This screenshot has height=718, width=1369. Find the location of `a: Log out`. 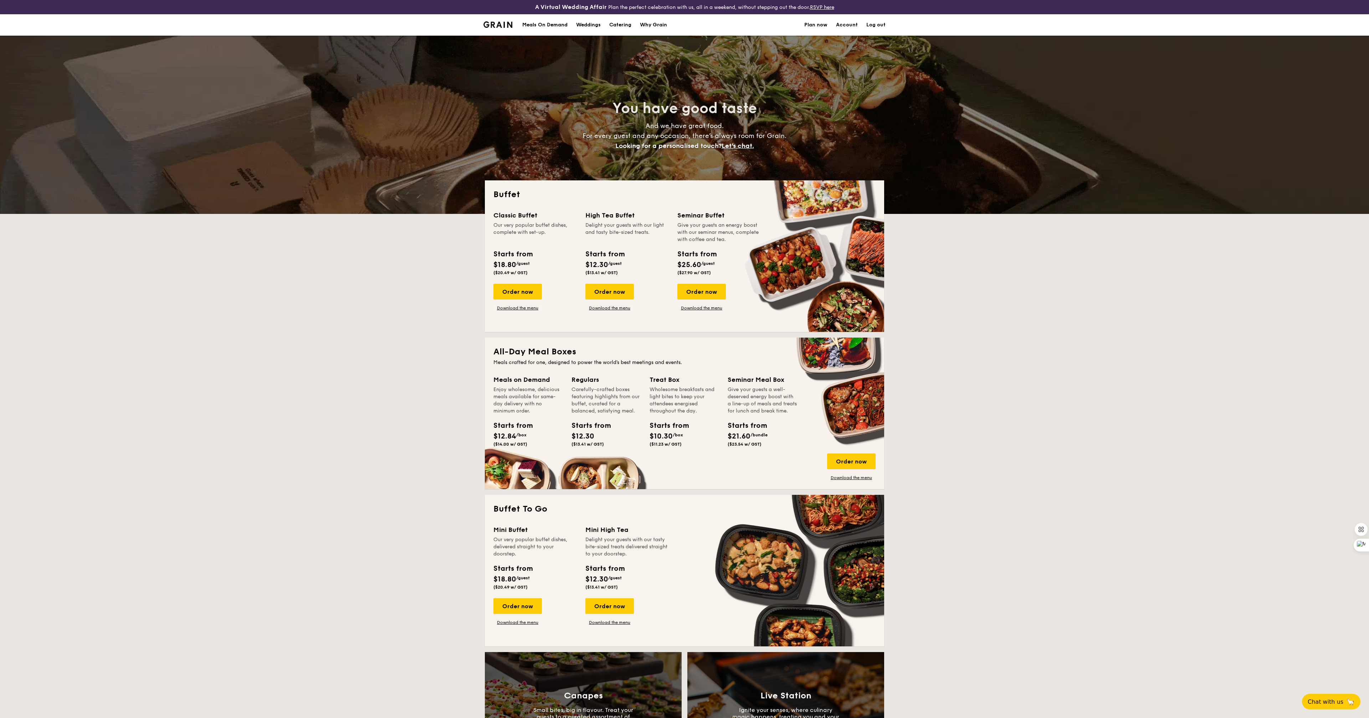

a: Log out is located at coordinates (876, 25).